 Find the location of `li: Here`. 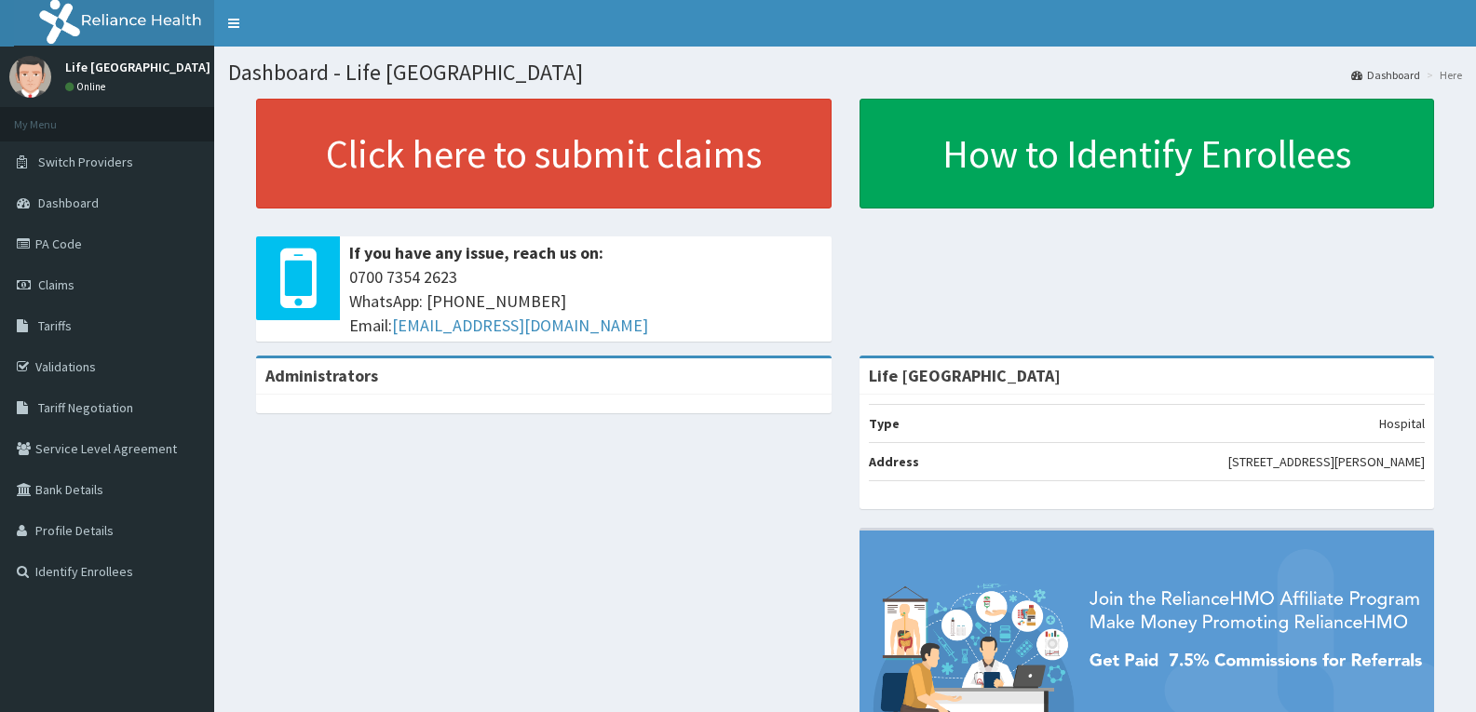

li: Here is located at coordinates (1441, 74).